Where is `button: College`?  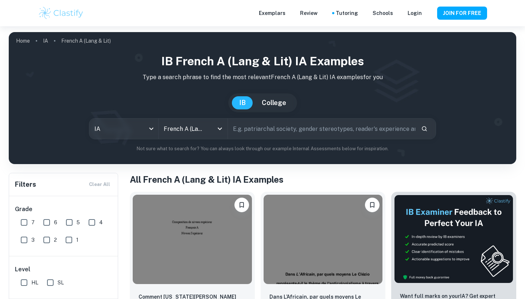
button: College is located at coordinates (274, 103).